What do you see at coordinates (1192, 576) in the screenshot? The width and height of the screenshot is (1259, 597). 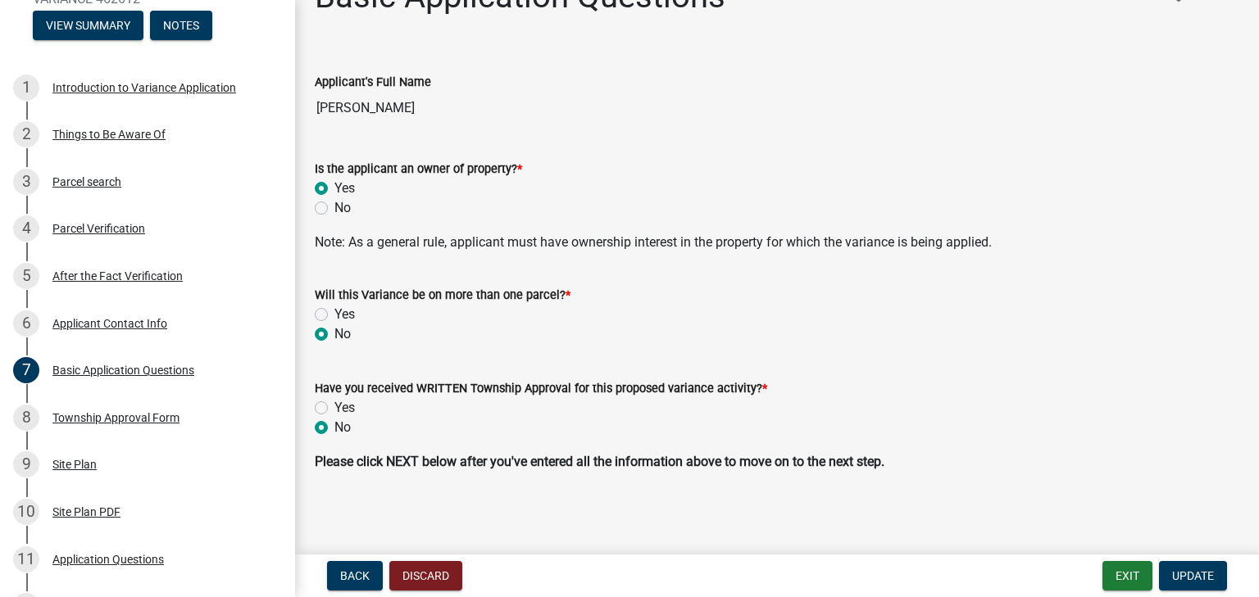 I see `button: Update` at bounding box center [1192, 576].